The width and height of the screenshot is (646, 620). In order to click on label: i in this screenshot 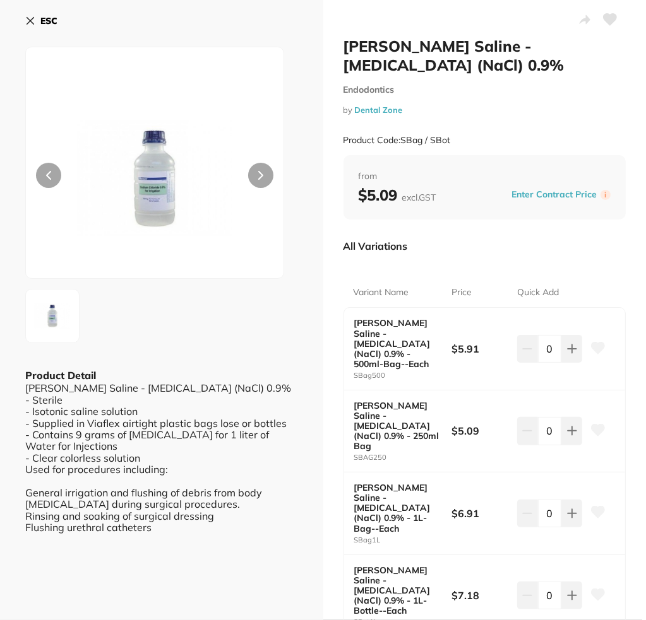, I will do `click(605, 195)`.